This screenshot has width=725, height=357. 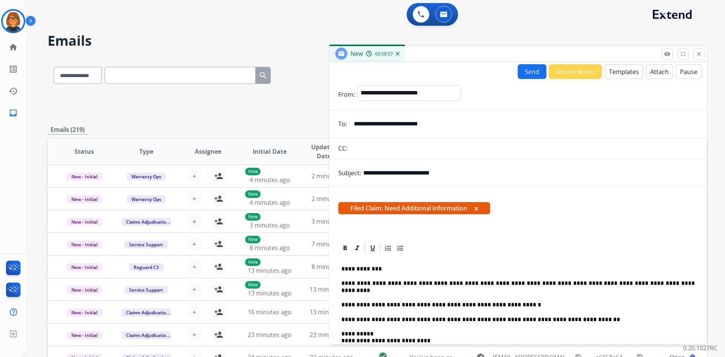 I want to click on mat-icon: close, so click(x=699, y=54).